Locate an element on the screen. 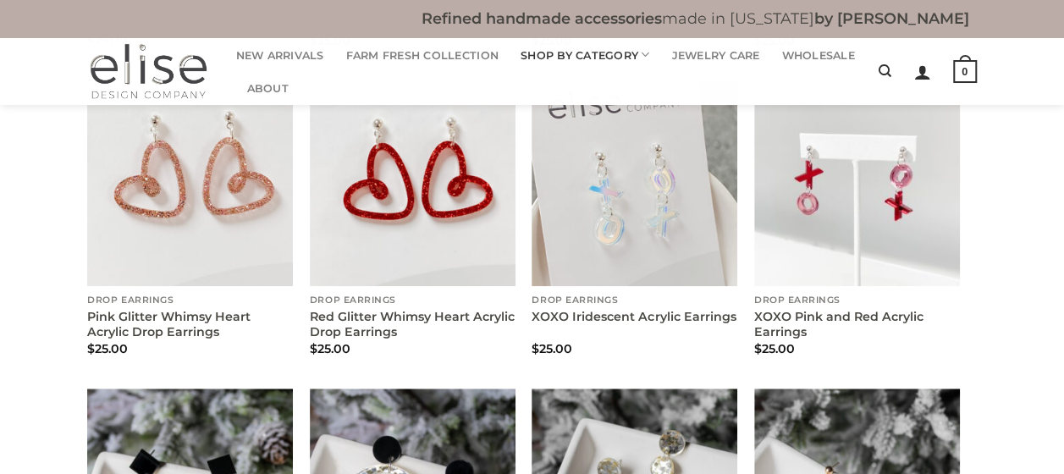  a: New Arrivals is located at coordinates (280, 55).